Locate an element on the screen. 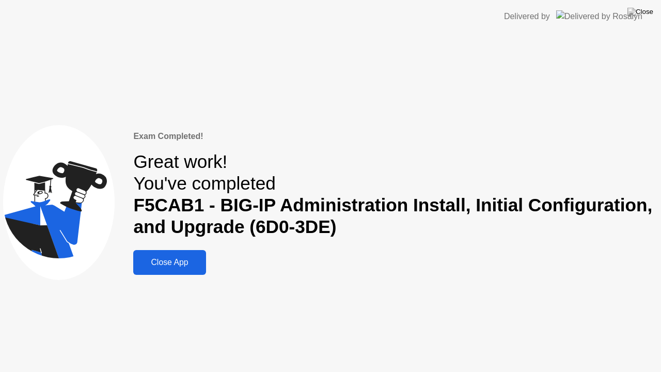 Image resolution: width=661 pixels, height=372 pixels. div: Delivered by is located at coordinates (527, 17).